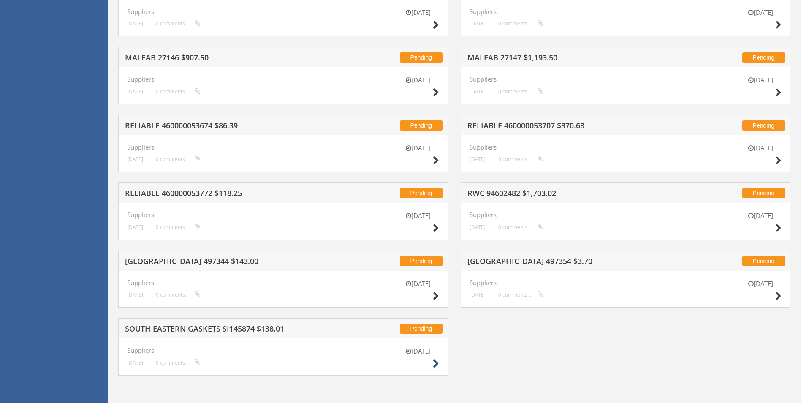  I want to click on h5: RWC 94602482 $1,703.02, so click(578, 194).